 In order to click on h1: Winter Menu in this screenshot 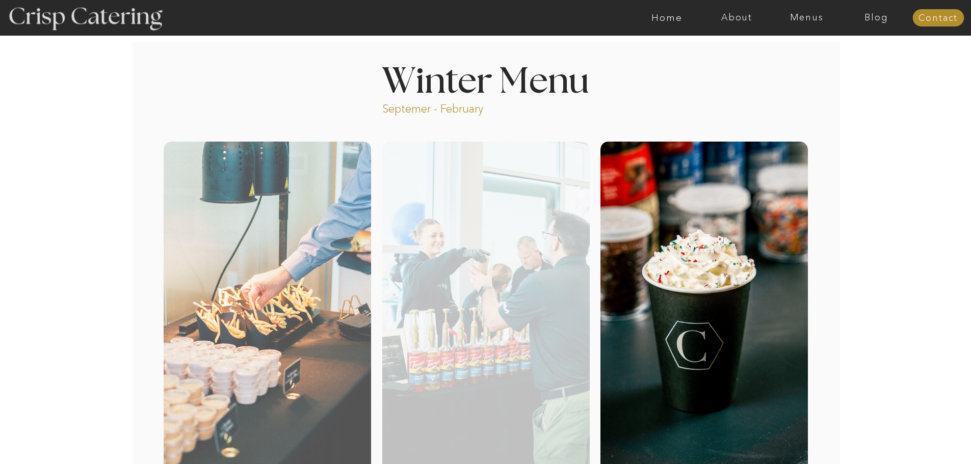, I will do `click(486, 79)`.